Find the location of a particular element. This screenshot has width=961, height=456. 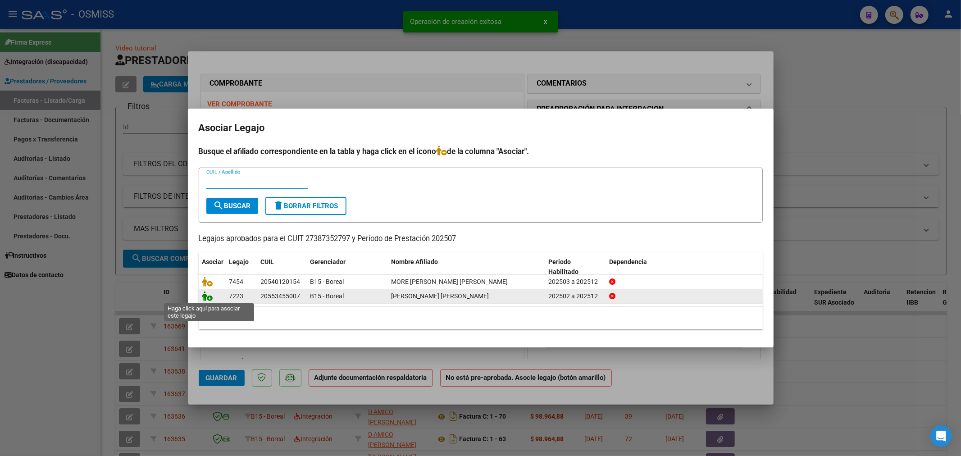

div: Open Intercom Messenger is located at coordinates (942, 436).